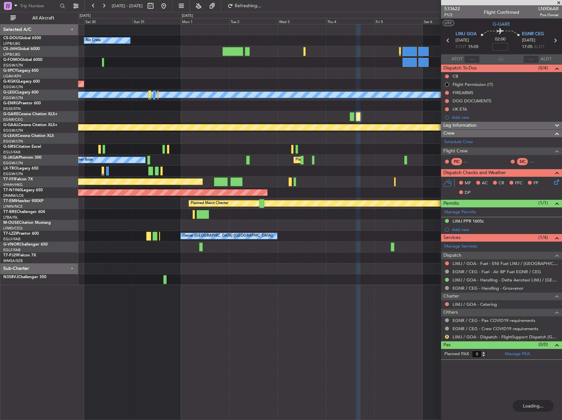  Describe the element at coordinates (156, 21) in the screenshot. I see `div: Sun 31` at that location.